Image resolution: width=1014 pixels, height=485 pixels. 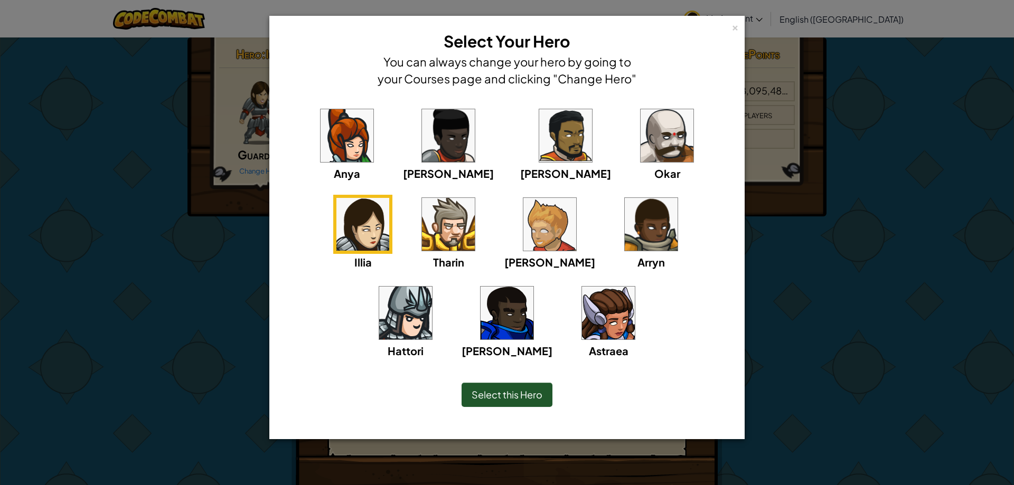 What do you see at coordinates (448, 262) in the screenshot?
I see `span: Tharin` at bounding box center [448, 262].